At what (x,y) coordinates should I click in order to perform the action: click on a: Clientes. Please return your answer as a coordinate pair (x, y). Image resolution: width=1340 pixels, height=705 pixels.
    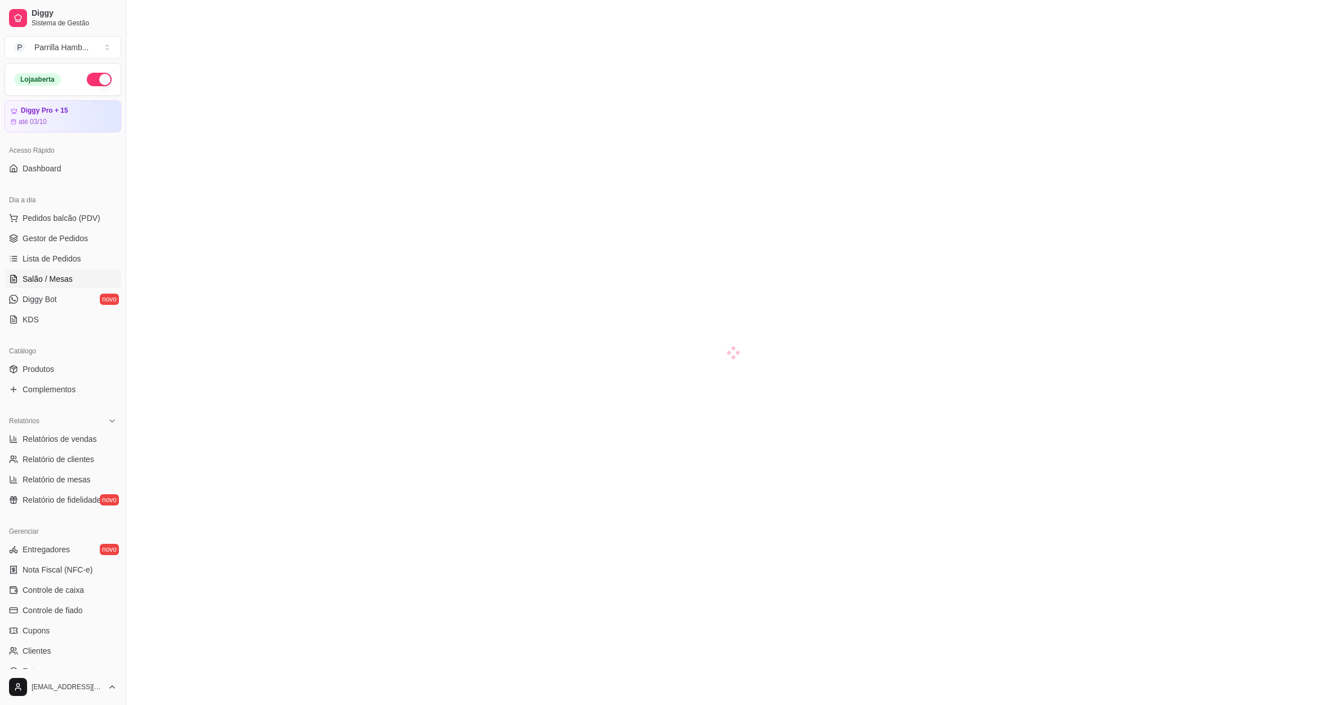
    Looking at the image, I should click on (63, 651).